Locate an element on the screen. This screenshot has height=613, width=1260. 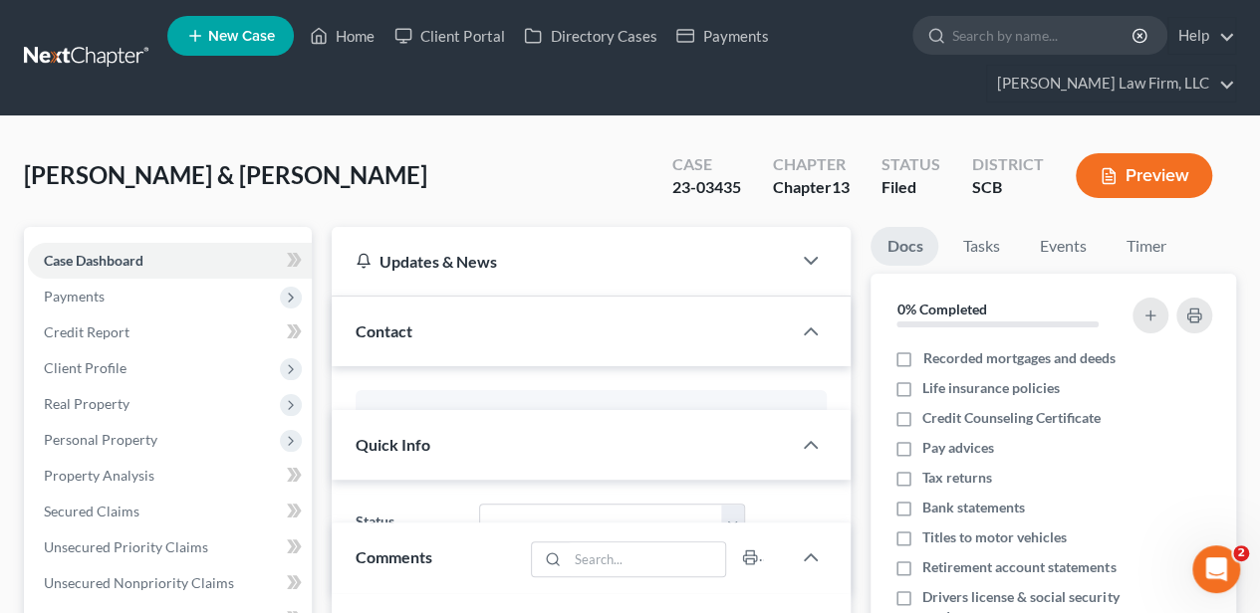
a: Help is located at coordinates (1201, 36).